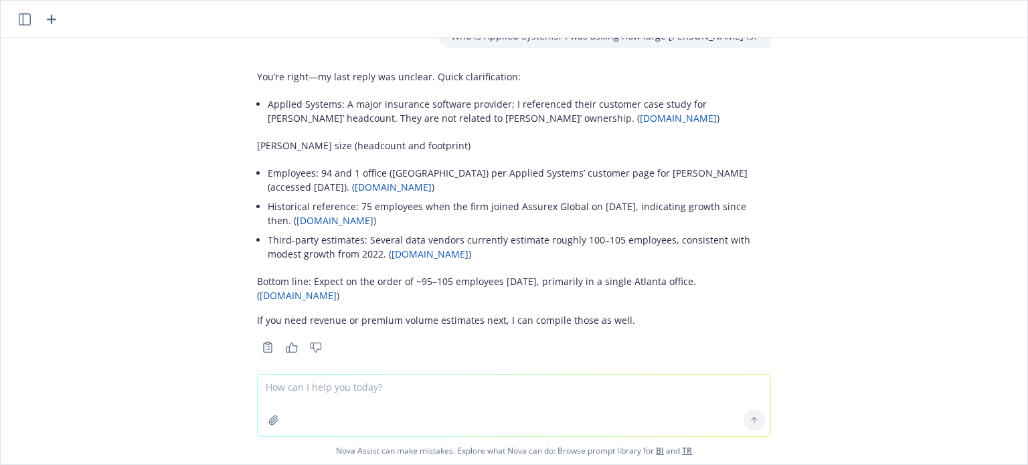 Image resolution: width=1028 pixels, height=465 pixels. I want to click on p: If you need revenue or premium volume estimates next, I can compile those as well., so click(514, 320).